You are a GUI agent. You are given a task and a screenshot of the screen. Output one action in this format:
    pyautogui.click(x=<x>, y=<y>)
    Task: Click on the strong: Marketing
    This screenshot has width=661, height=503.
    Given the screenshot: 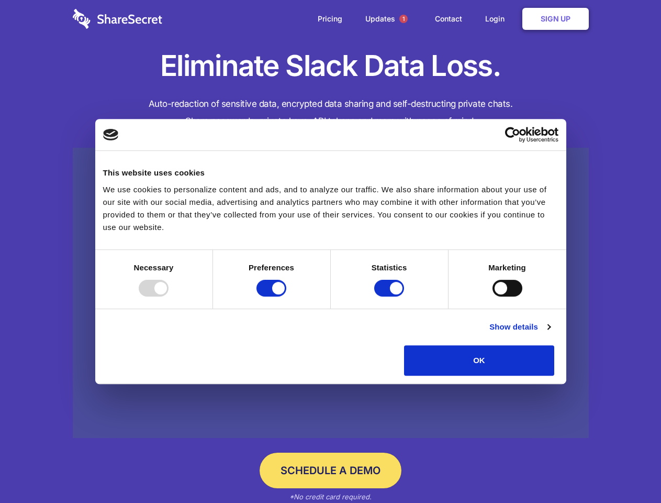 What is the action you would take?
    pyautogui.click(x=507, y=267)
    